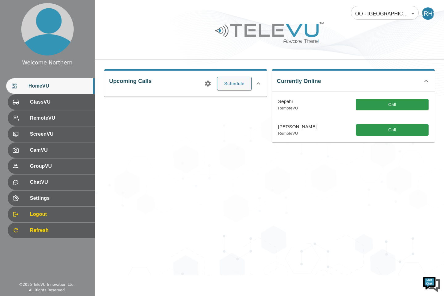  I want to click on div: Settings, so click(51, 198).